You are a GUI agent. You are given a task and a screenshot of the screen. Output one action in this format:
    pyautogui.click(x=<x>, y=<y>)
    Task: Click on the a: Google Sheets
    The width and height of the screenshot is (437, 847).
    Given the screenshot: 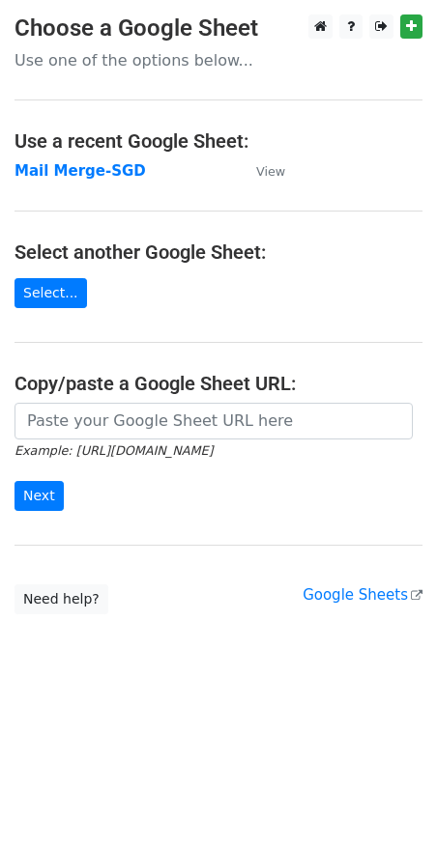 What is the action you would take?
    pyautogui.click(x=362, y=595)
    